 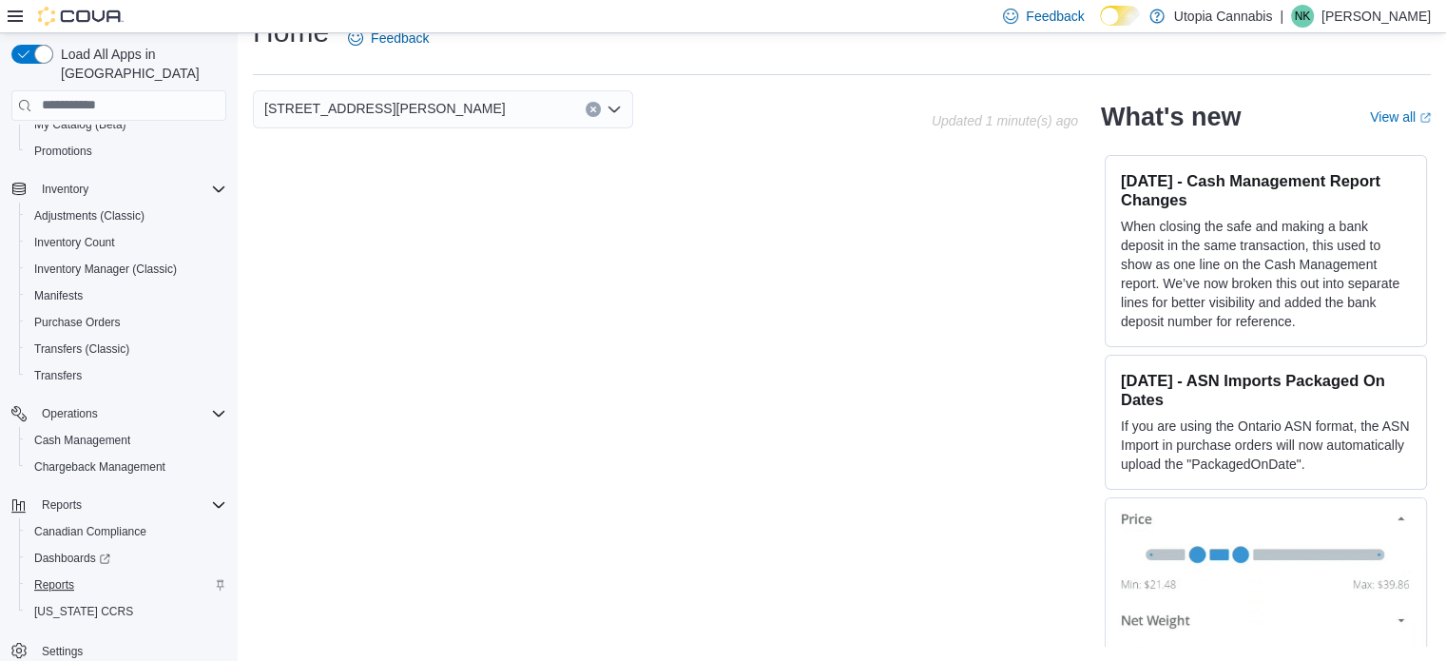 What do you see at coordinates (62, 651) in the screenshot?
I see `span: Settings` at bounding box center [62, 651].